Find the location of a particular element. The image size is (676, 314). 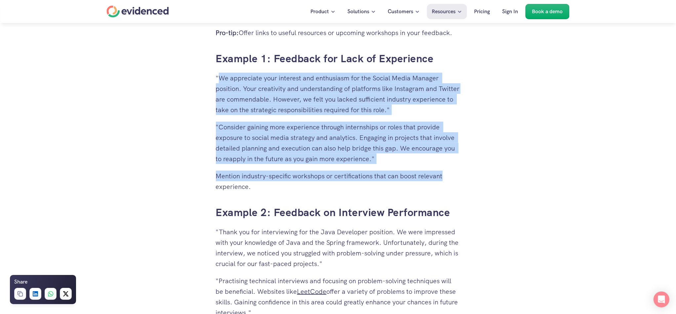

p: Mention industry-specific workshops or certifications that can boost relevant experience. is located at coordinates (338, 181).